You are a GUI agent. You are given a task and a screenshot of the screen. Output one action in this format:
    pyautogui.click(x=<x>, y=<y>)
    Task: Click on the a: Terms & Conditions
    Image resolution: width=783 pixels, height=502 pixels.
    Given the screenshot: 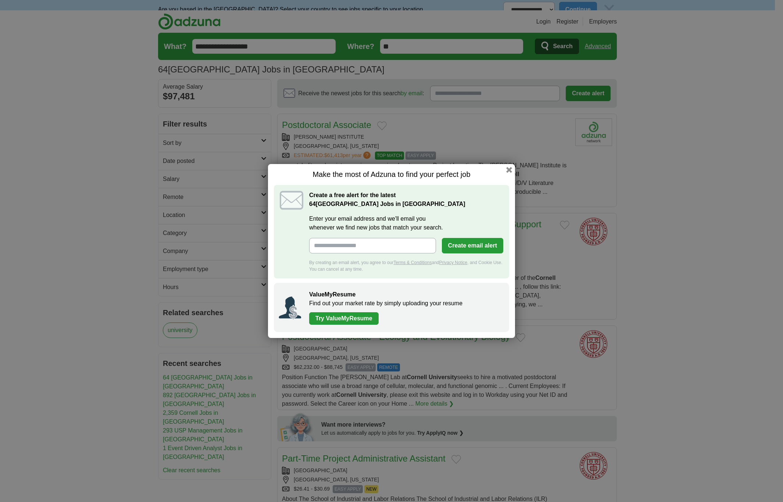 What is the action you would take?
    pyautogui.click(x=412, y=262)
    